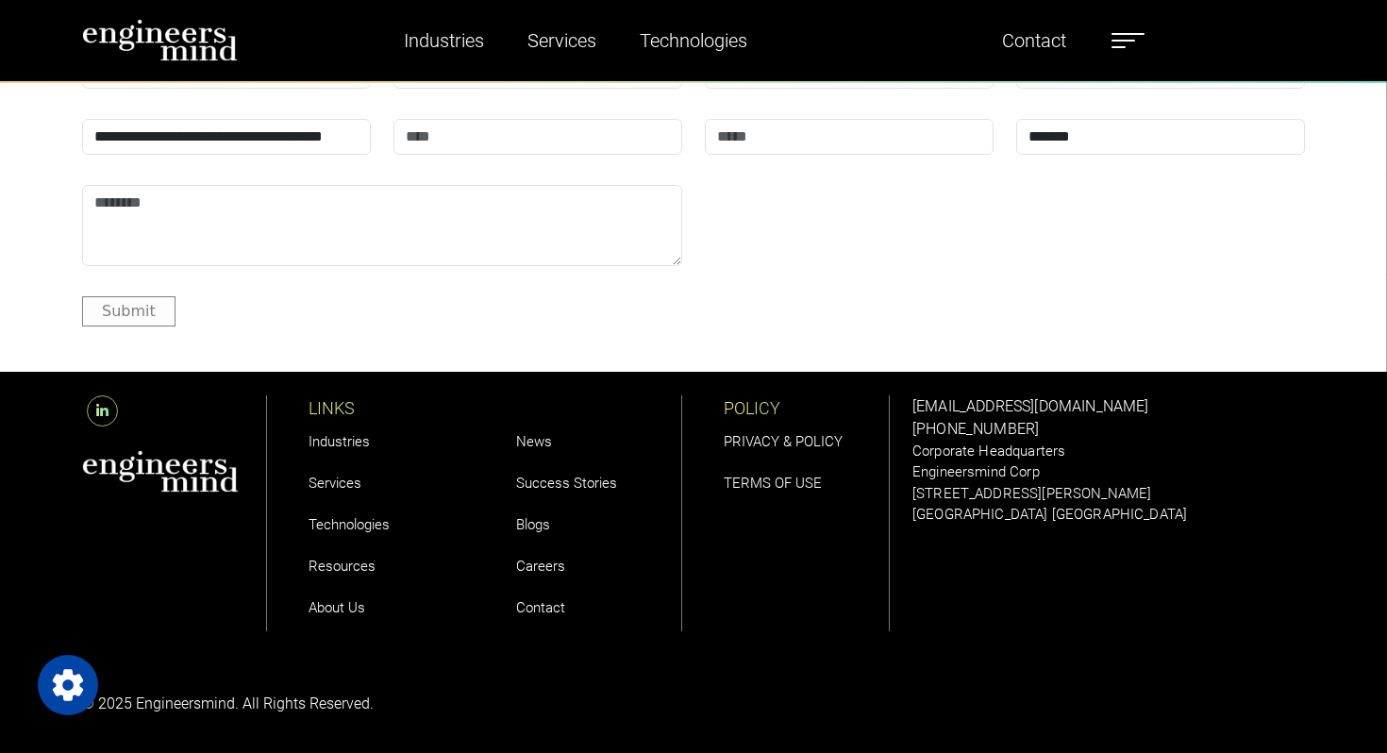  Describe the element at coordinates (160, 471) in the screenshot. I see `img: aws` at that location.